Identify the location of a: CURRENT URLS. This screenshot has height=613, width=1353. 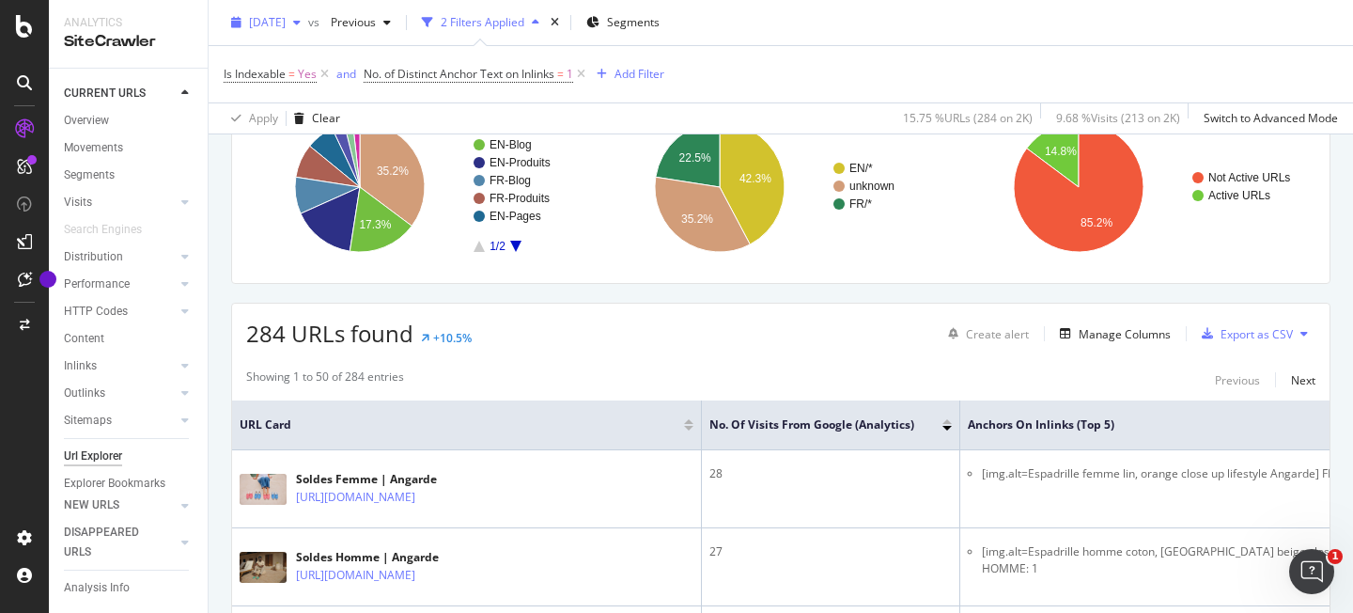
(119, 93).